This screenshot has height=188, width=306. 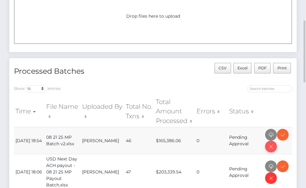 What do you see at coordinates (211, 141) in the screenshot?
I see `td: 0` at bounding box center [211, 141].